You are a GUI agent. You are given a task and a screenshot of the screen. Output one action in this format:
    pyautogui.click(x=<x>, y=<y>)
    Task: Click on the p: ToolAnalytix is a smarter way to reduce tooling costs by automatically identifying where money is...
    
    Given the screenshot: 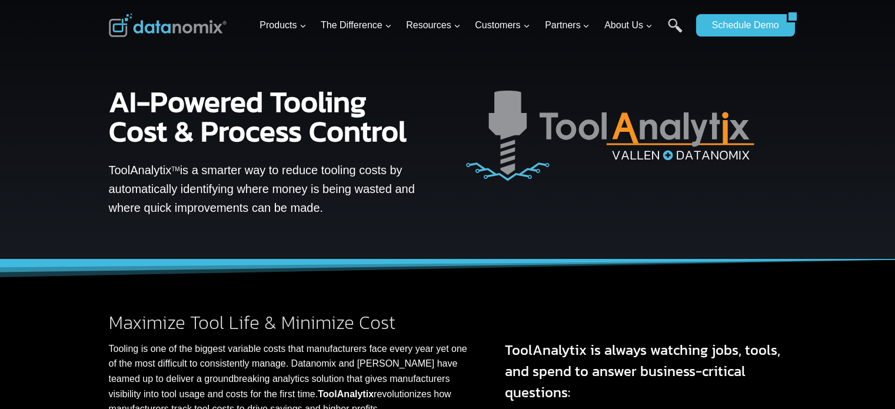 What is the action you would take?
    pyautogui.click(x=265, y=189)
    